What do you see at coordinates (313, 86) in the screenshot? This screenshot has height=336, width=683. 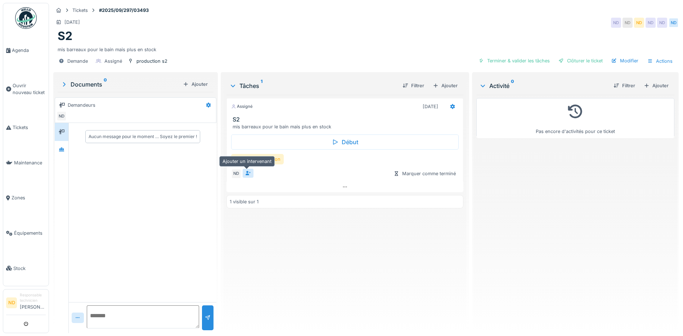 I see `div: Tâches` at bounding box center [313, 86].